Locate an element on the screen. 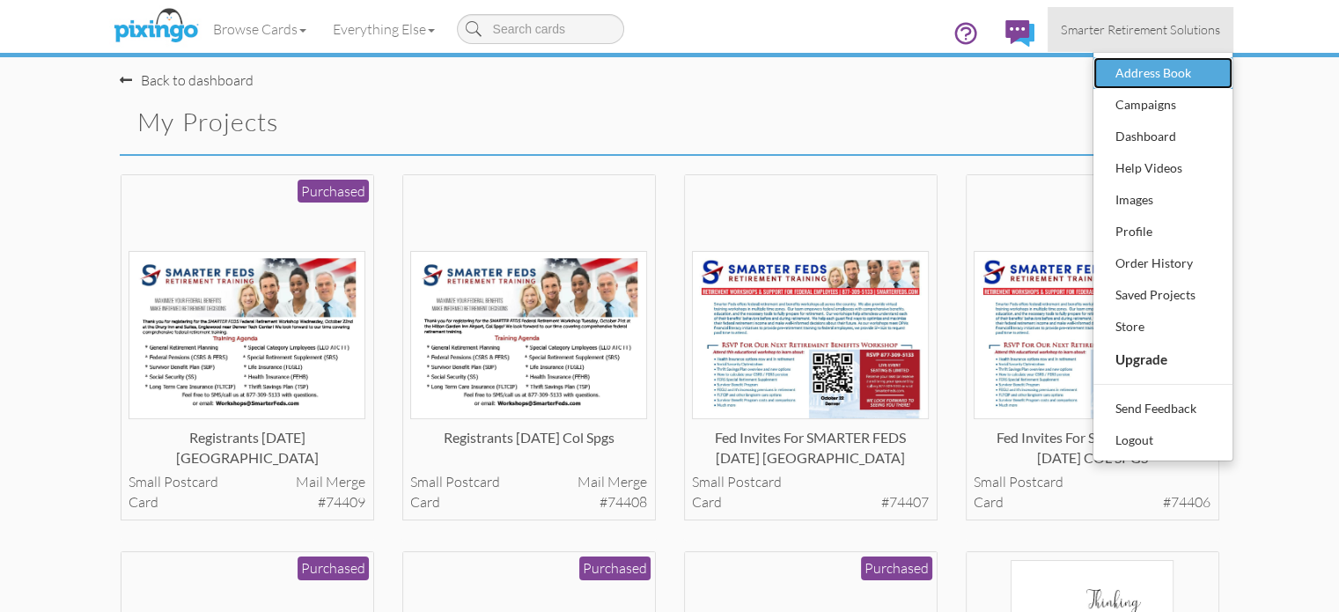 Image resolution: width=1339 pixels, height=612 pixels. div: Upgrade is located at coordinates (1163, 359).